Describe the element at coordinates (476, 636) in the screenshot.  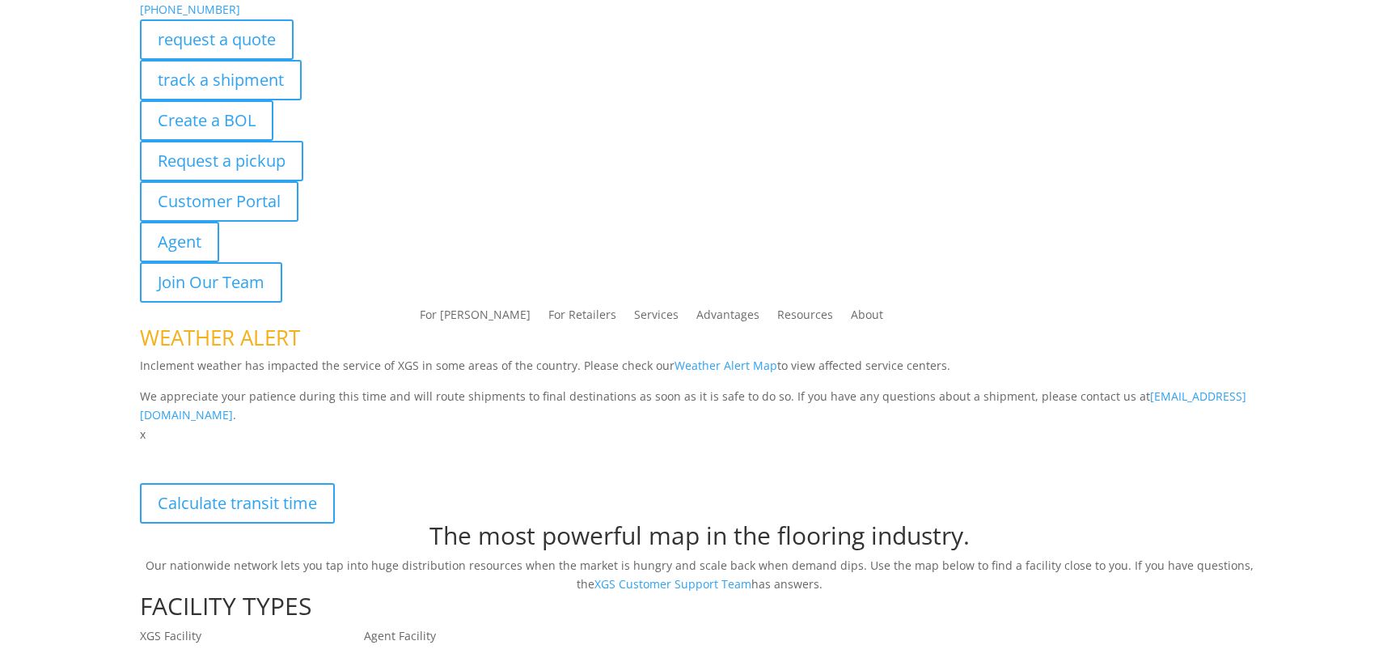
I see `p: Agent Facility` at that location.